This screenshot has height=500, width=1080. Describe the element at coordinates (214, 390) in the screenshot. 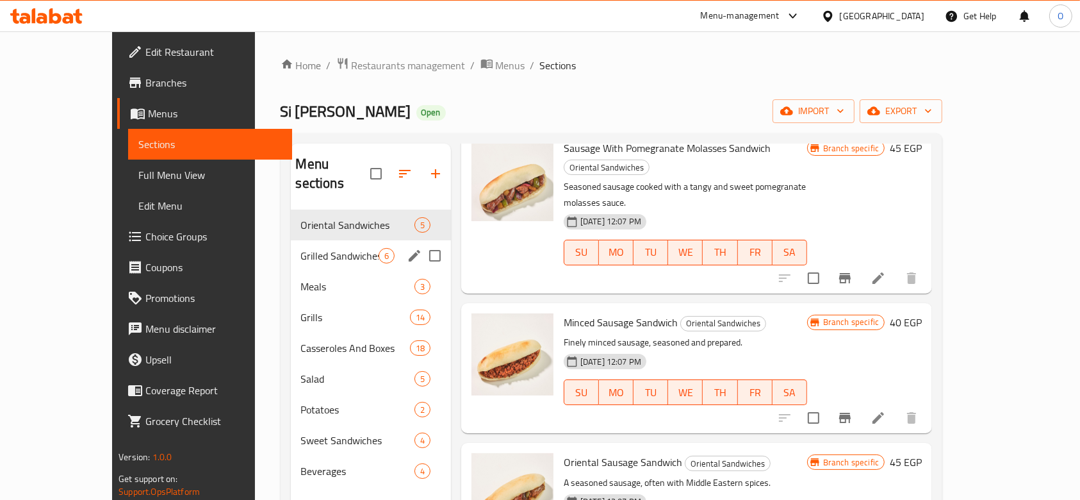

I see `span: Coverage Report` at that location.